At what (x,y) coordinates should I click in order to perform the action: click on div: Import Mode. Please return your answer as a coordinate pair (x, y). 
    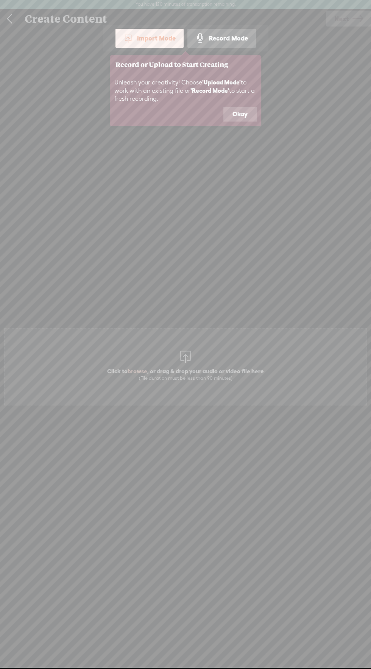
    Looking at the image, I should click on (150, 38).